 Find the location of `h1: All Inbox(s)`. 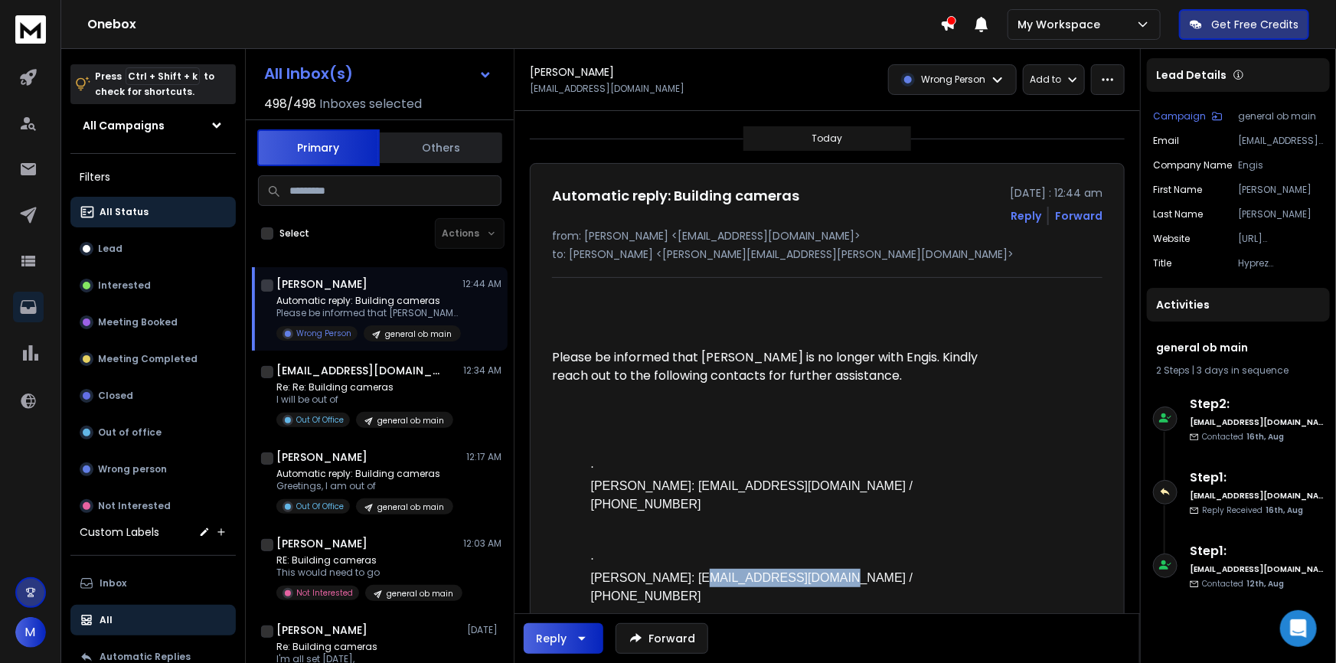

h1: All Inbox(s) is located at coordinates (308, 73).